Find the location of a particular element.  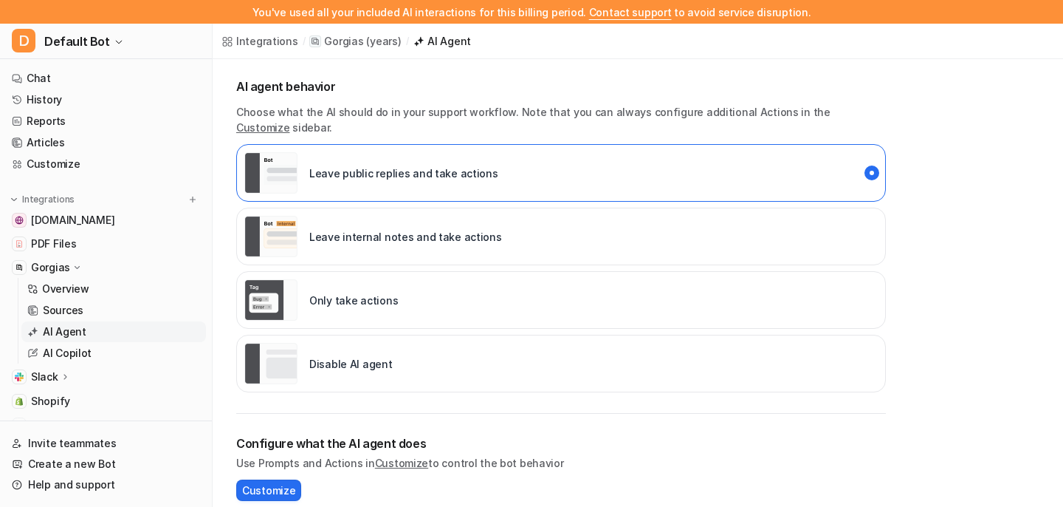

a: ShopifyShopify is located at coordinates (106, 401).